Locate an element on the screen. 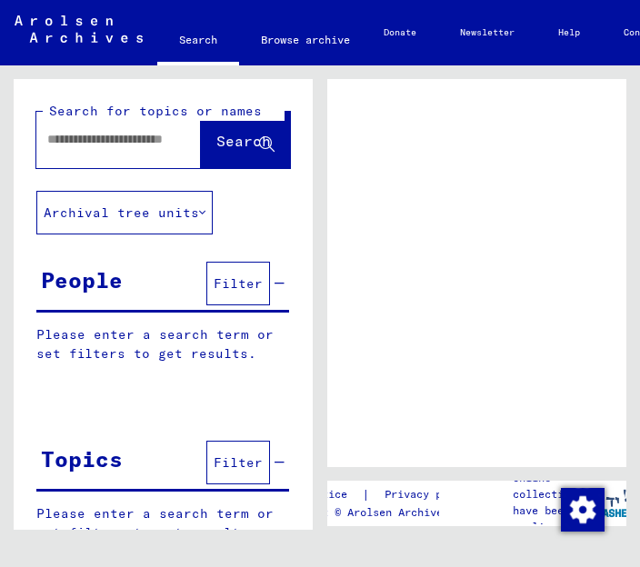  span: Search is located at coordinates (244, 141).